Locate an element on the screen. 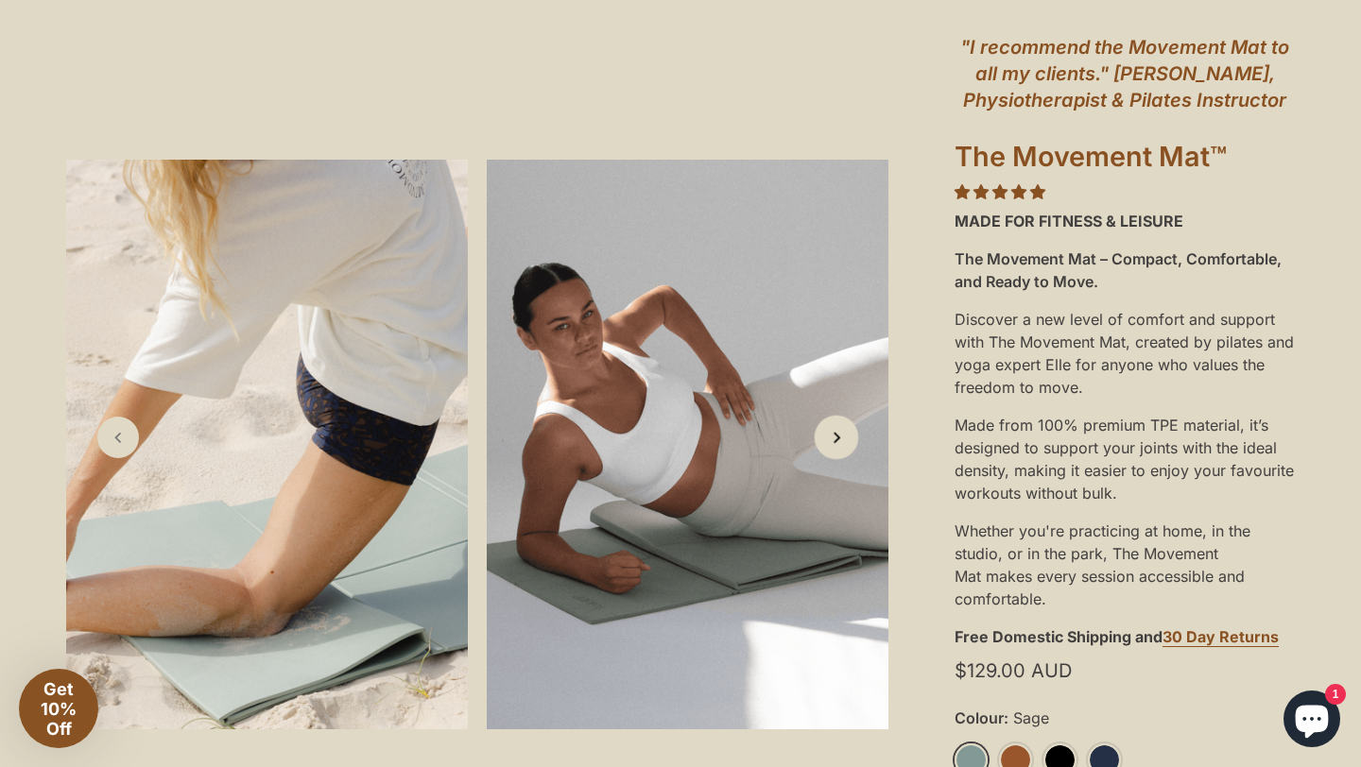 Image resolution: width=1361 pixels, height=767 pixels. label: Colour: is located at coordinates (1124, 718).